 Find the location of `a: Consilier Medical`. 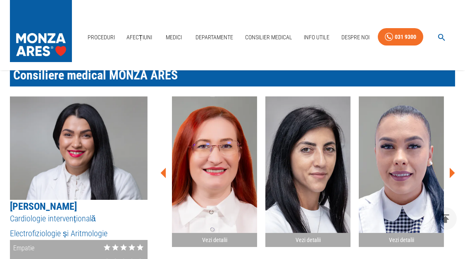

a: Consilier Medical is located at coordinates (269, 37).